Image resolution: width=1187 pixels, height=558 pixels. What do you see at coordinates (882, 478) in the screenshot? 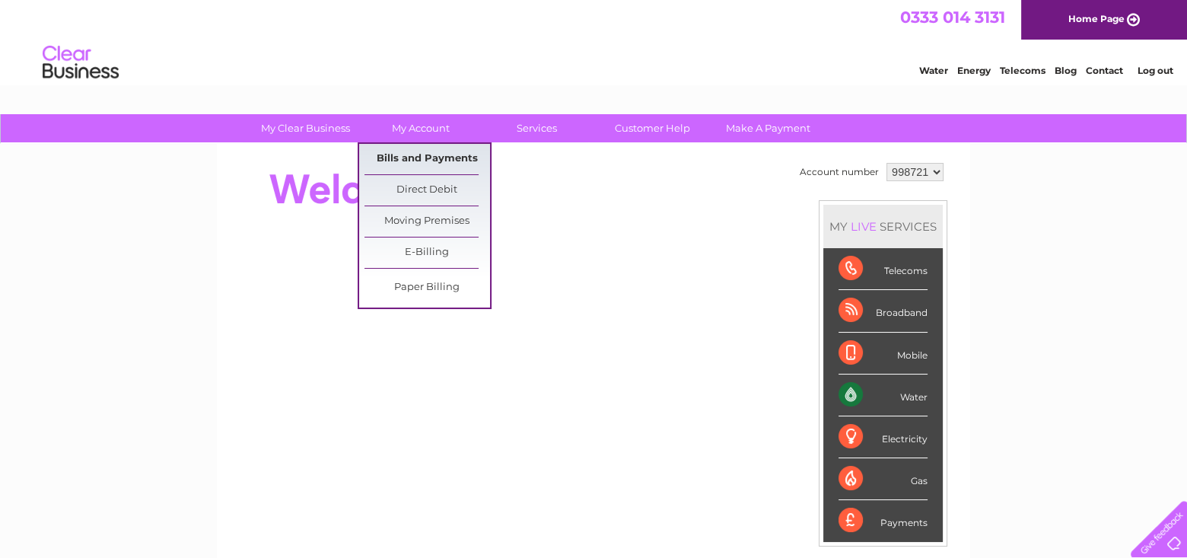
I see `div: Gas` at bounding box center [882, 478].